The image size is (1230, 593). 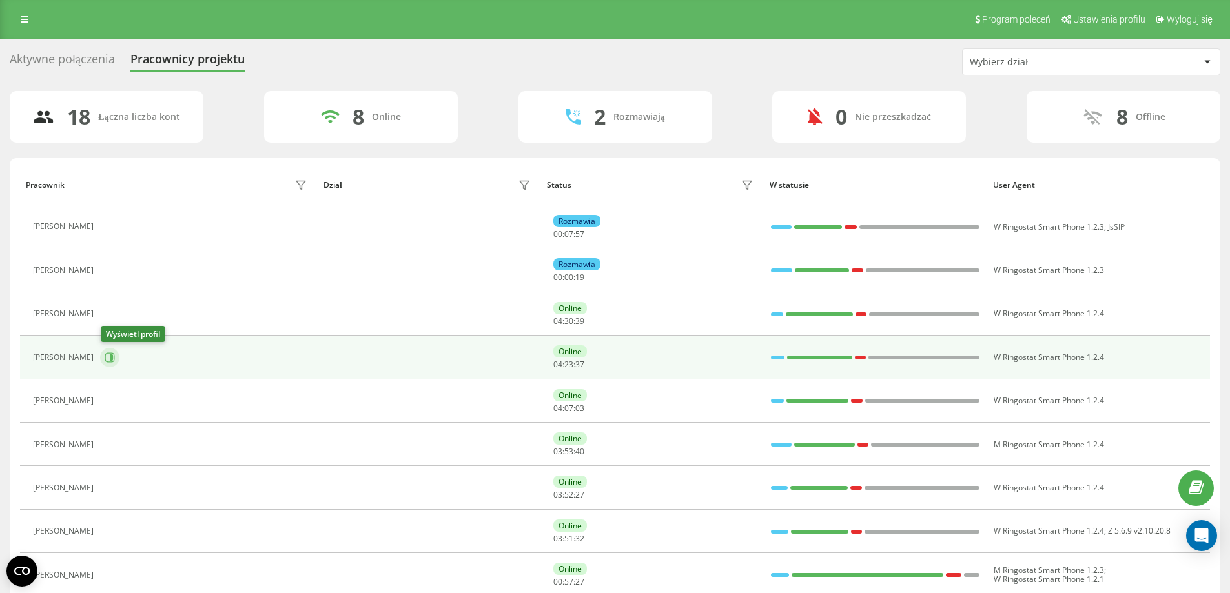 I want to click on span: M Ringostat Smart Phone 1.2.4, so click(x=1049, y=444).